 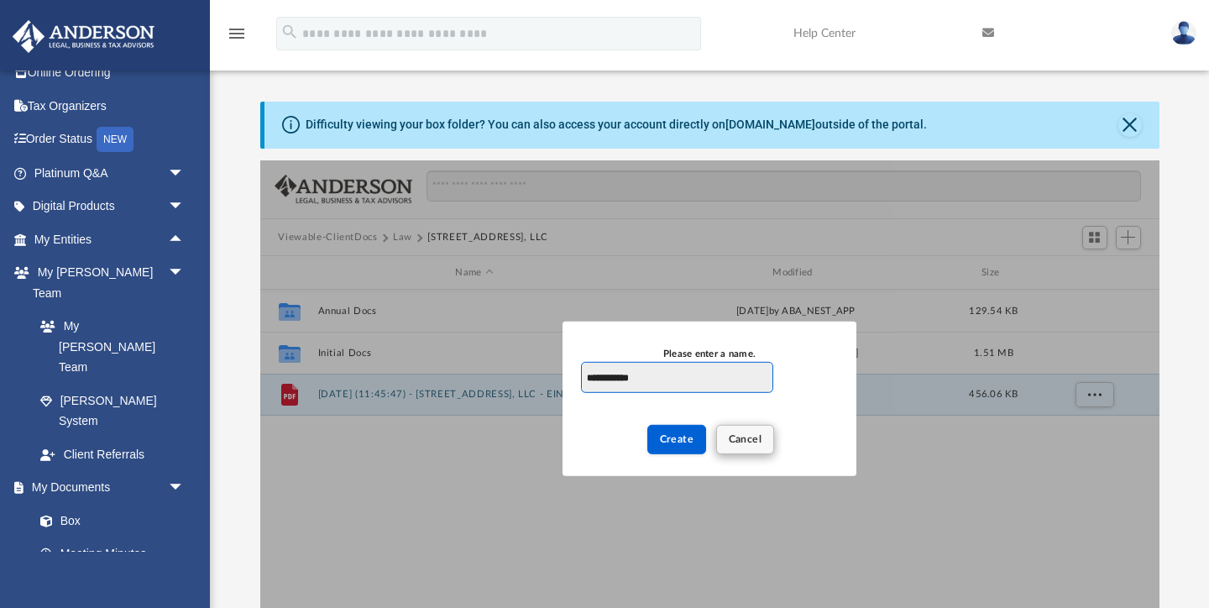 I want to click on div: Please enter a name., so click(x=709, y=354).